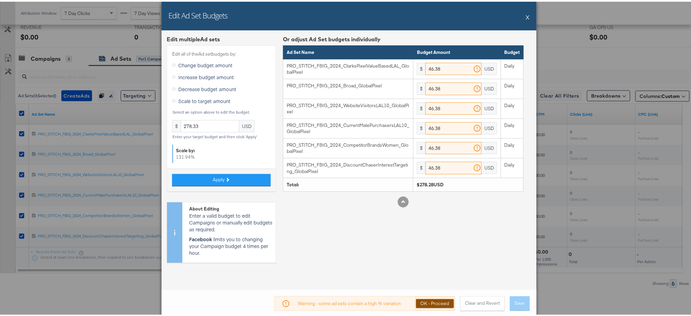 The image size is (691, 316). I want to click on h2: Edit Ad Set Budgets, so click(198, 14).